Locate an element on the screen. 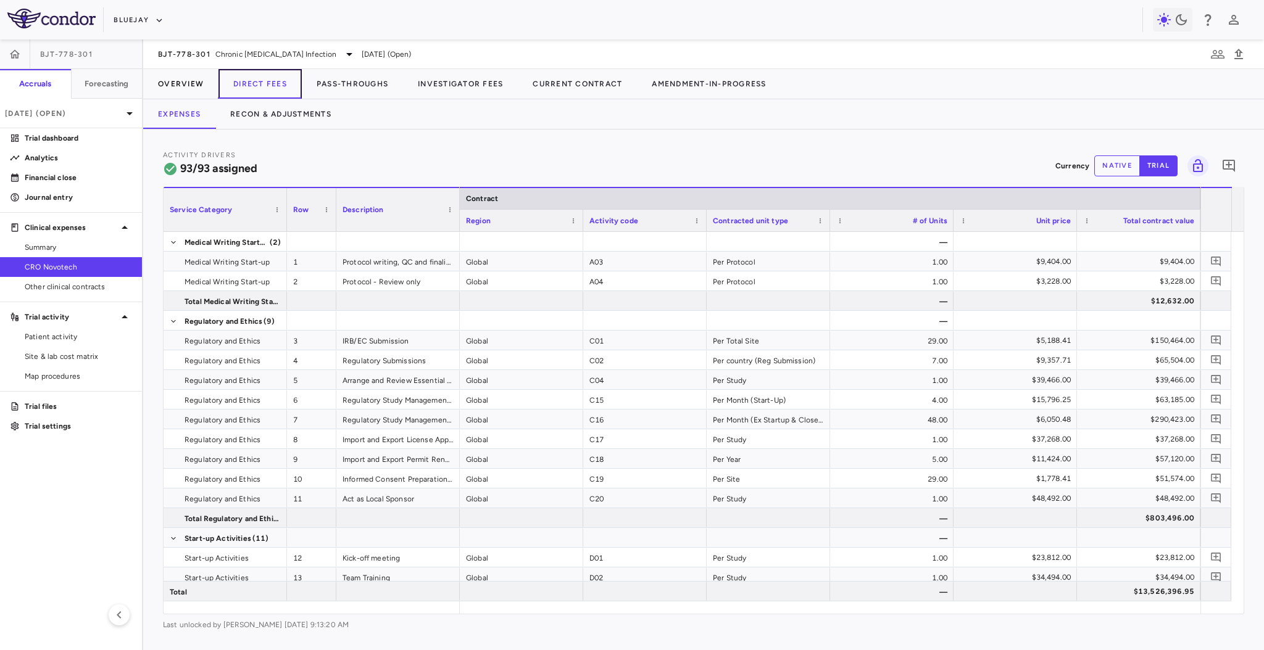  h6: 93/93 assigned is located at coordinates (218, 168).